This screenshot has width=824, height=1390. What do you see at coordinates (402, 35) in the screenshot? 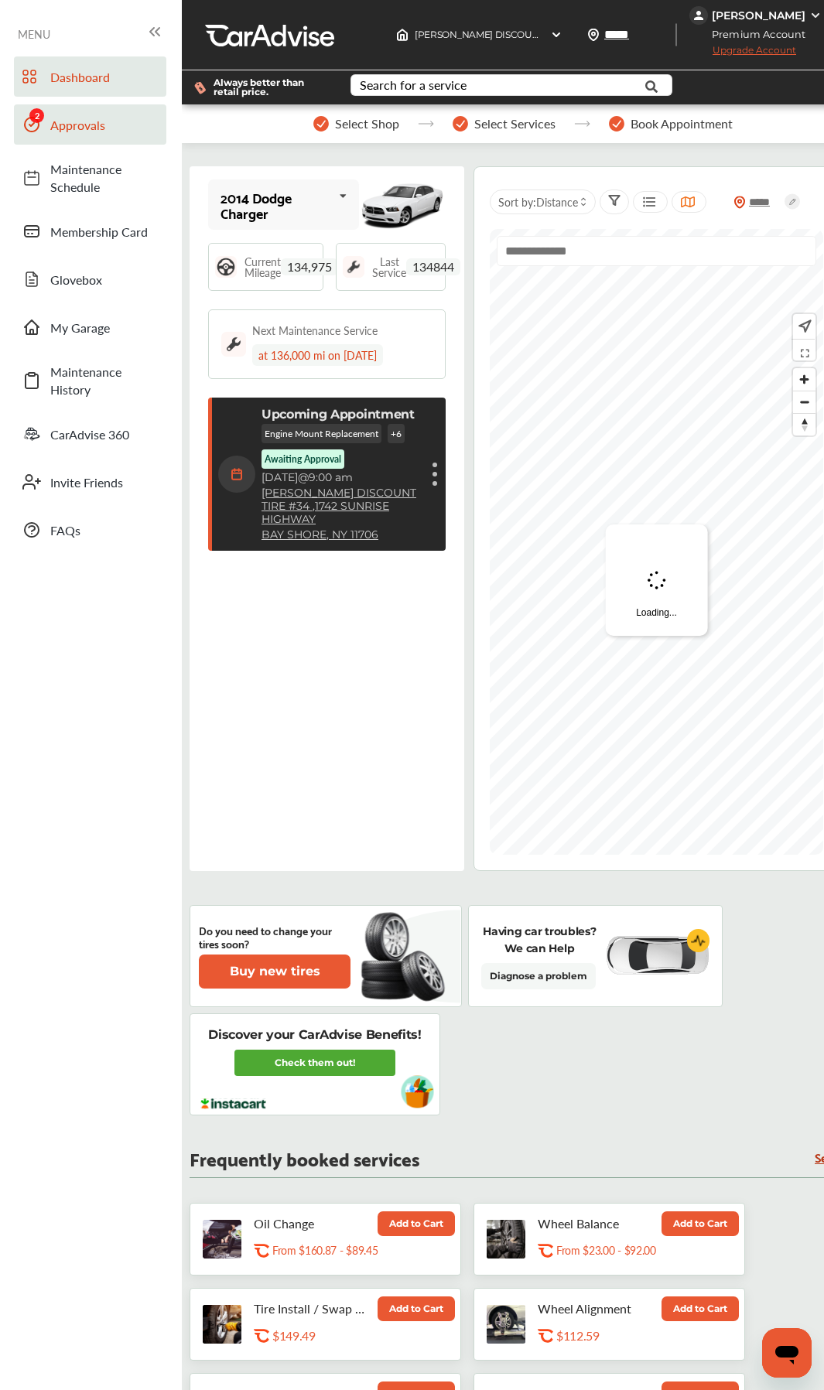
I see `img: header-home-logo.8d720a4f.svg` at bounding box center [402, 35].